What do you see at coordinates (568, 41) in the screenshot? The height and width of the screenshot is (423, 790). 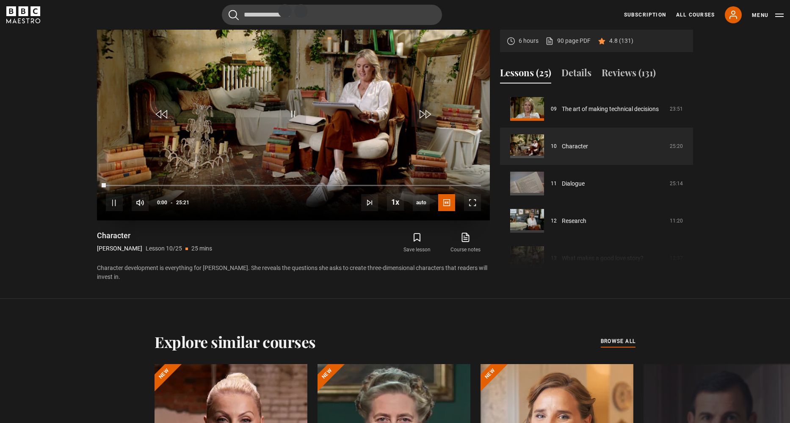 I see `a: 90 page PDF` at bounding box center [568, 41].